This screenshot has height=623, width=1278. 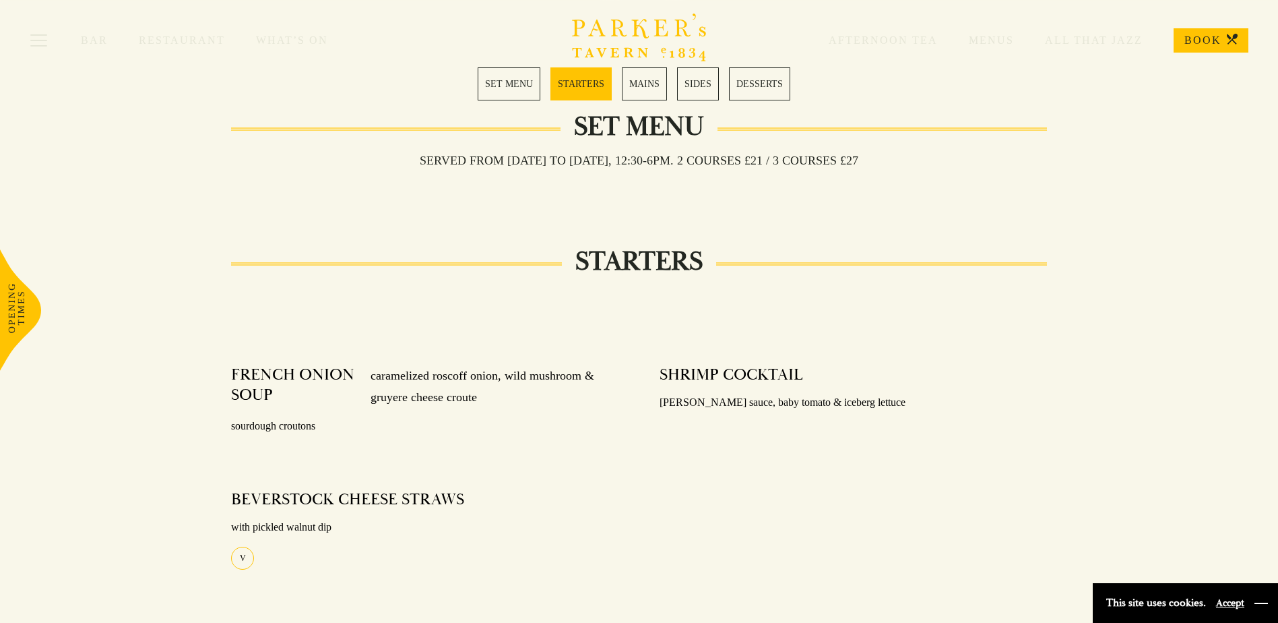 I want to click on div: V, so click(x=243, y=558).